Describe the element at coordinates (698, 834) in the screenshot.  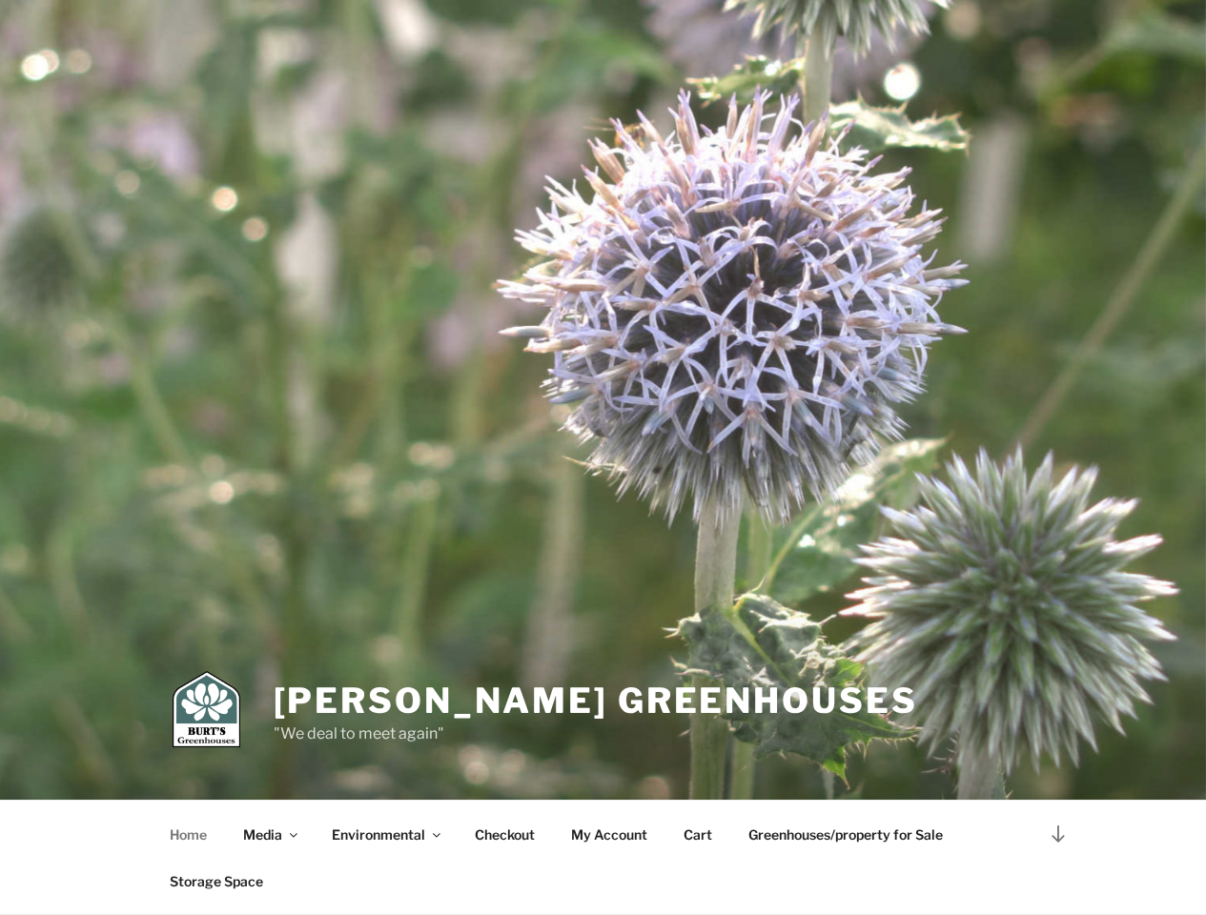
I see `a: Cart` at that location.